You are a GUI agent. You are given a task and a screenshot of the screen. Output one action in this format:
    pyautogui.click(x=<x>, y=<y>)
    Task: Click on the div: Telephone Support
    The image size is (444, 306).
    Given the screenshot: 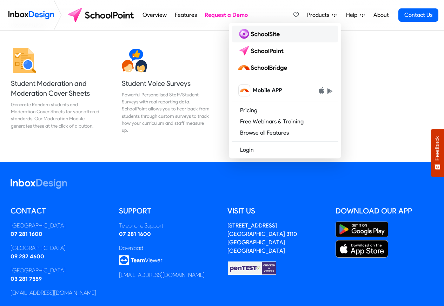 What is the action you would take?
    pyautogui.click(x=168, y=226)
    